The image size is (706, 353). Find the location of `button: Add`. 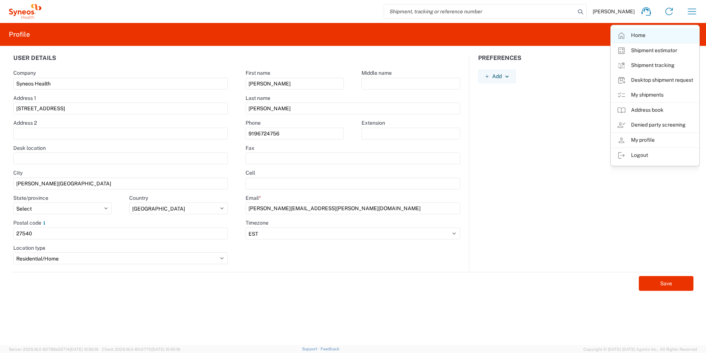

button: Add is located at coordinates (497, 76).